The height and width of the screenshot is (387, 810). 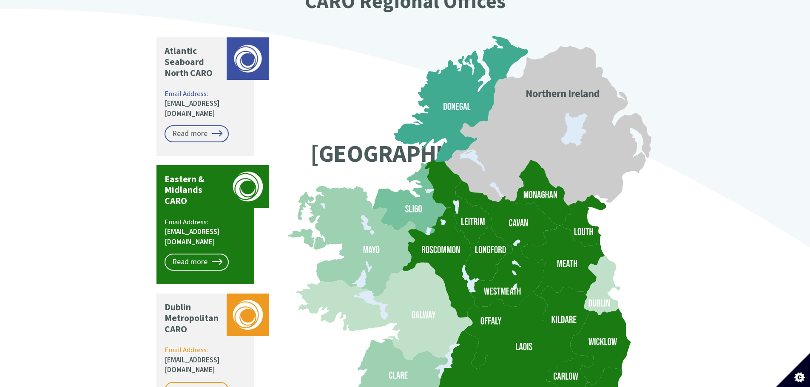 I want to click on p: Eastern & Midlands CARO, so click(x=194, y=191).